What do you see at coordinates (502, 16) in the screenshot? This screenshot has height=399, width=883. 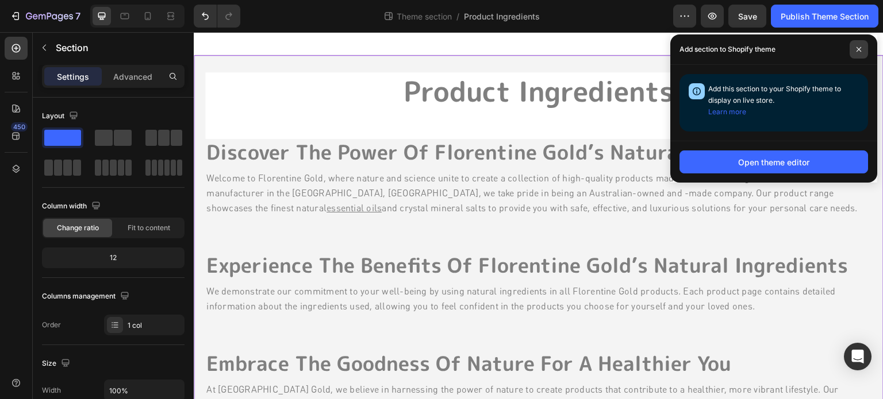 I see `span: Product Ingredients` at bounding box center [502, 16].